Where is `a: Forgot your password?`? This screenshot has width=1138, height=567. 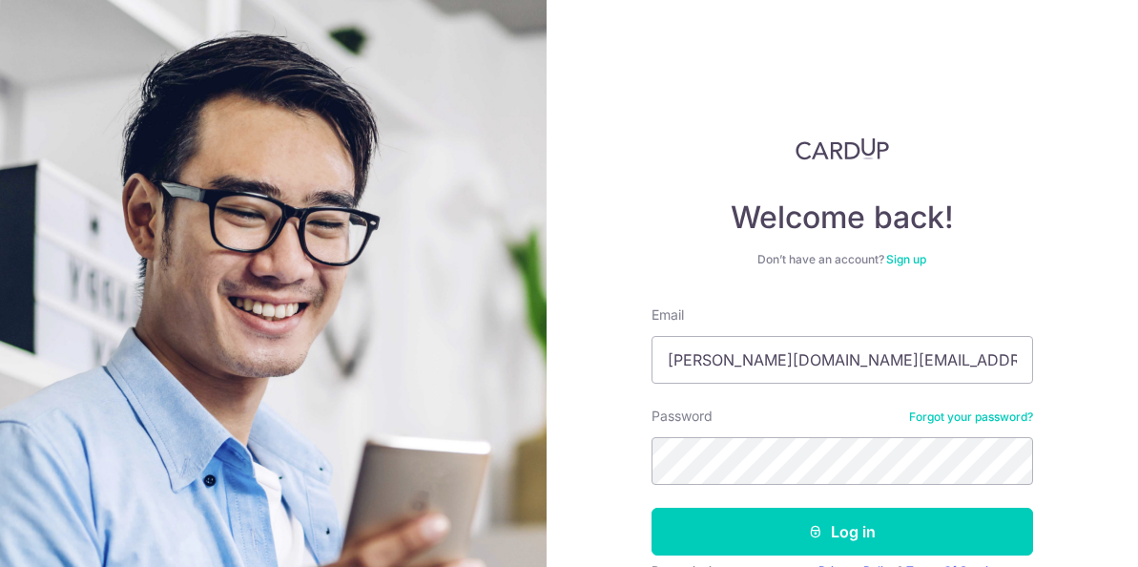 a: Forgot your password? is located at coordinates (971, 417).